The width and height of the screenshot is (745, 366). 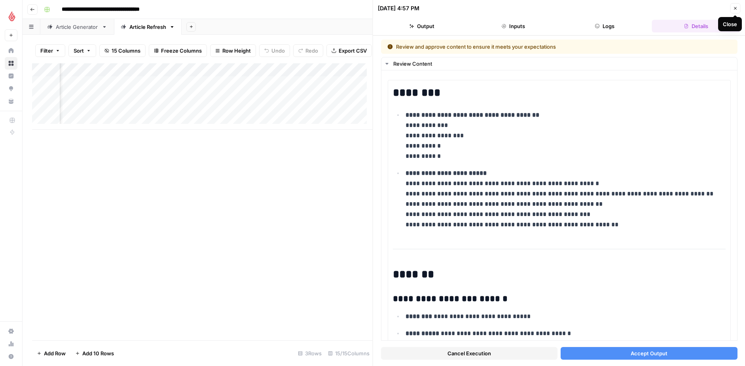 I want to click on button: Review Content, so click(x=559, y=64).